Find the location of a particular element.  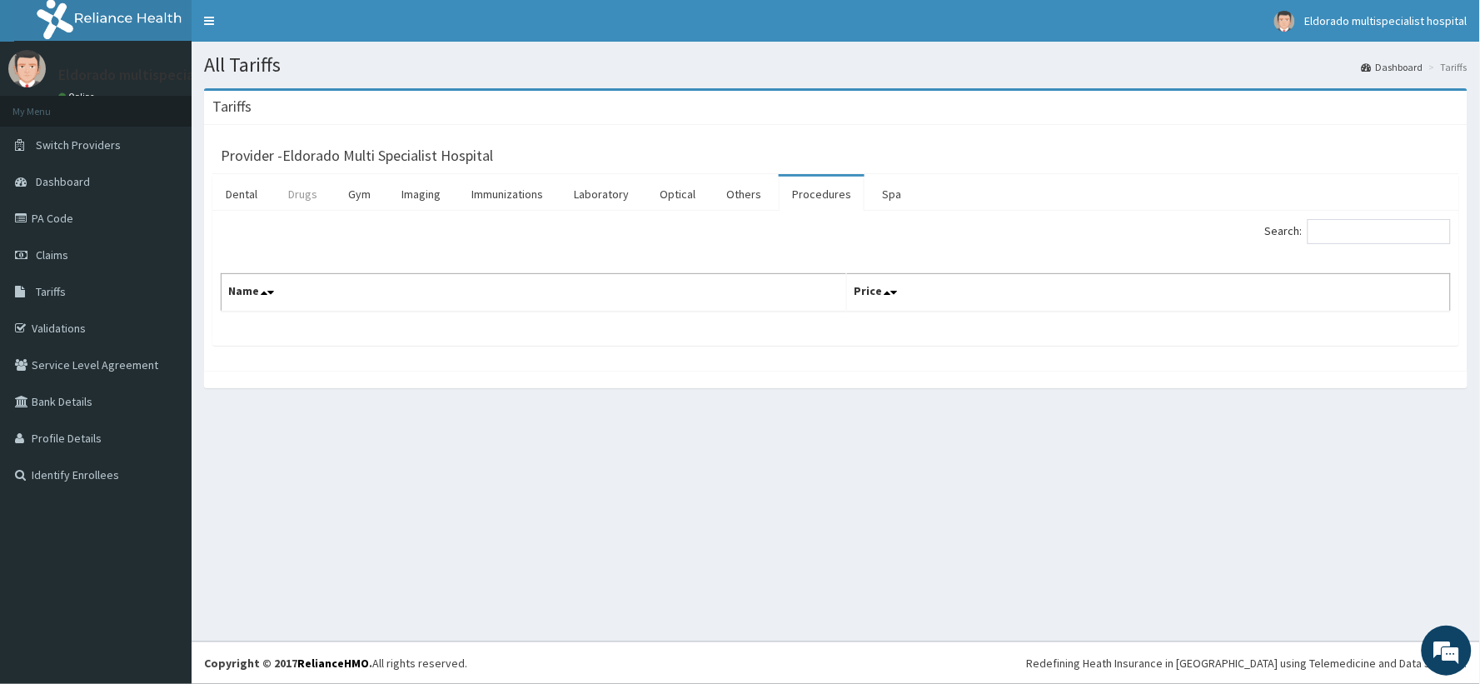

footer: All rights reserved. is located at coordinates (835, 662).